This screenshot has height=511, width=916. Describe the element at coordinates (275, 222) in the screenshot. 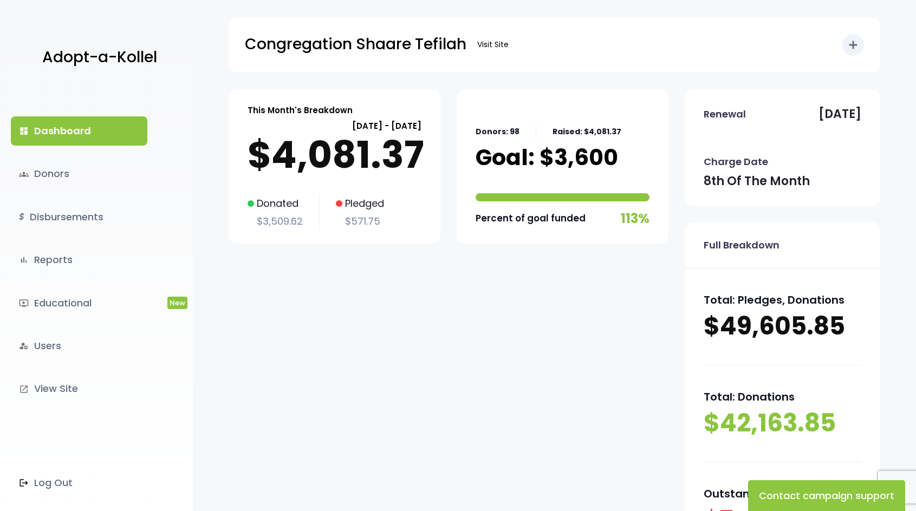

I see `p: $3,509.62` at that location.